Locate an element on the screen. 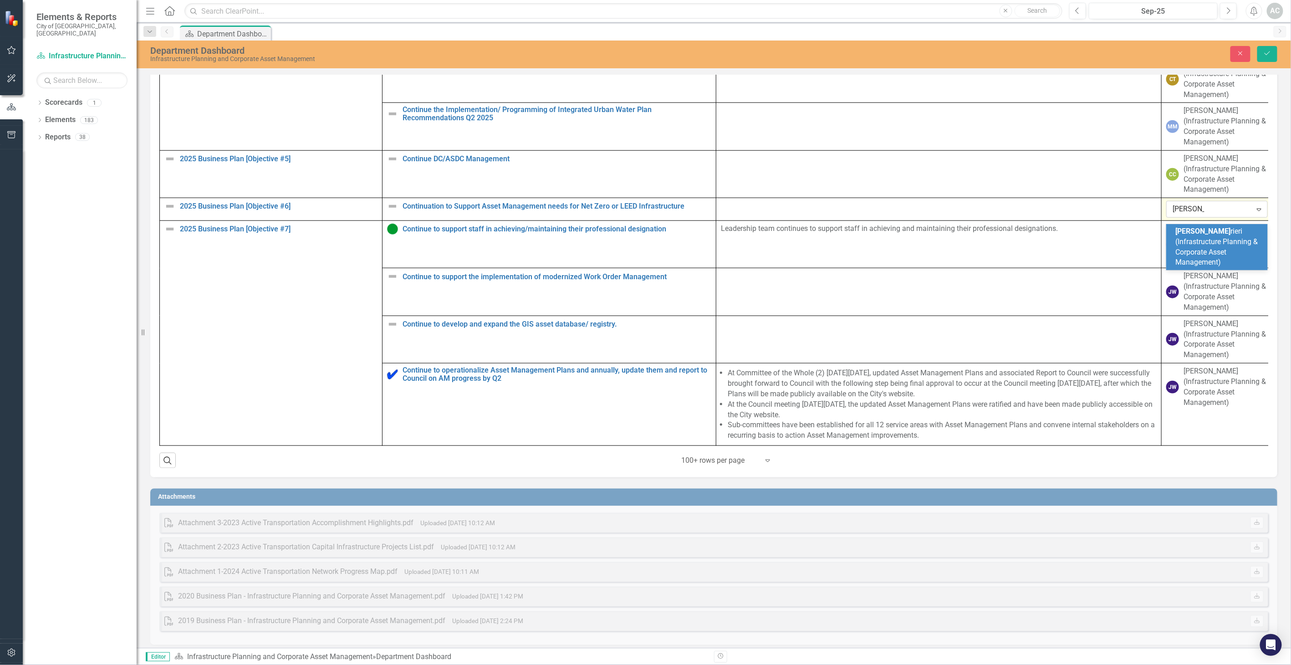 The height and width of the screenshot is (665, 1291). input: Search Below... is located at coordinates (82, 80).